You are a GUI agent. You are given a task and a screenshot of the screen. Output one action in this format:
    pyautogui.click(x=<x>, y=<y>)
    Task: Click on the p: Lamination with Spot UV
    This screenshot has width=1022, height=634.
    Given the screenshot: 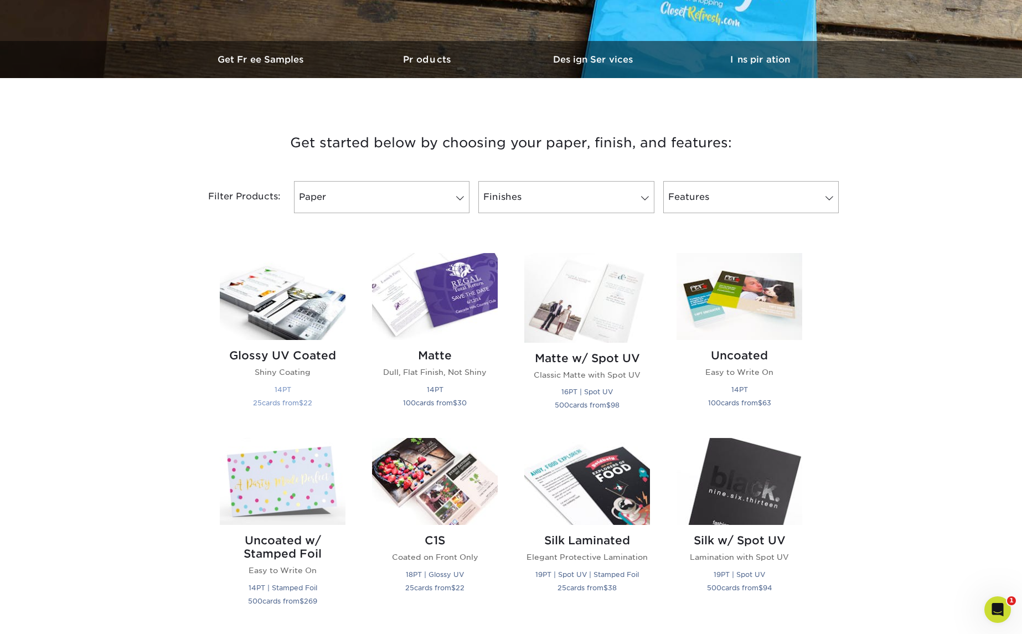 What is the action you would take?
    pyautogui.click(x=739, y=557)
    